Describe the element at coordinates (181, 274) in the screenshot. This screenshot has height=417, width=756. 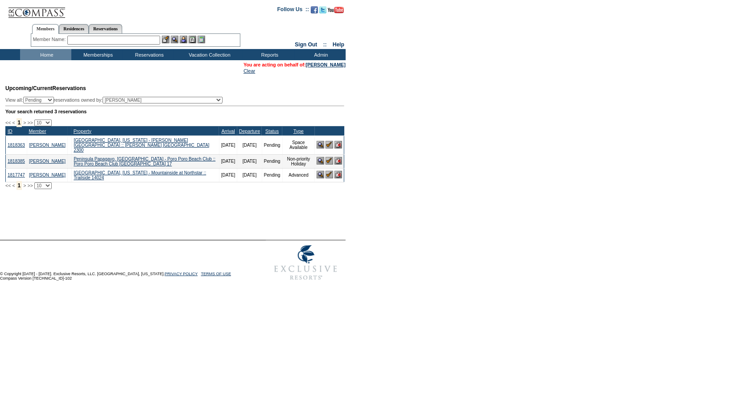
I see `a: PRIVACY POLICY` at that location.